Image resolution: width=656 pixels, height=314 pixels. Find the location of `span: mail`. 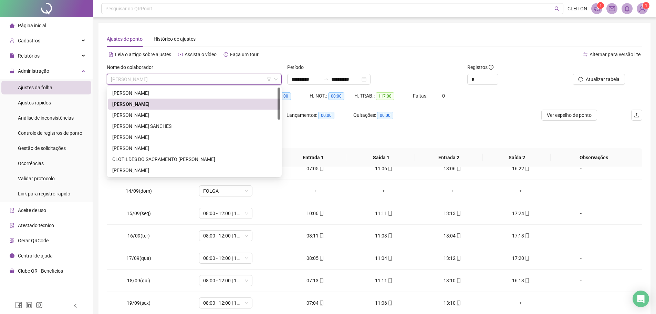

span: mail is located at coordinates (612, 9).